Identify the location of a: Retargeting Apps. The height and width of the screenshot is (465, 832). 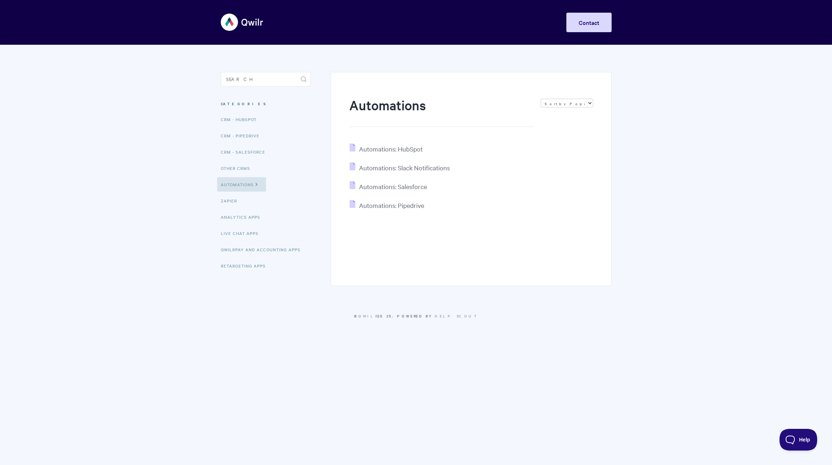
(246, 266).